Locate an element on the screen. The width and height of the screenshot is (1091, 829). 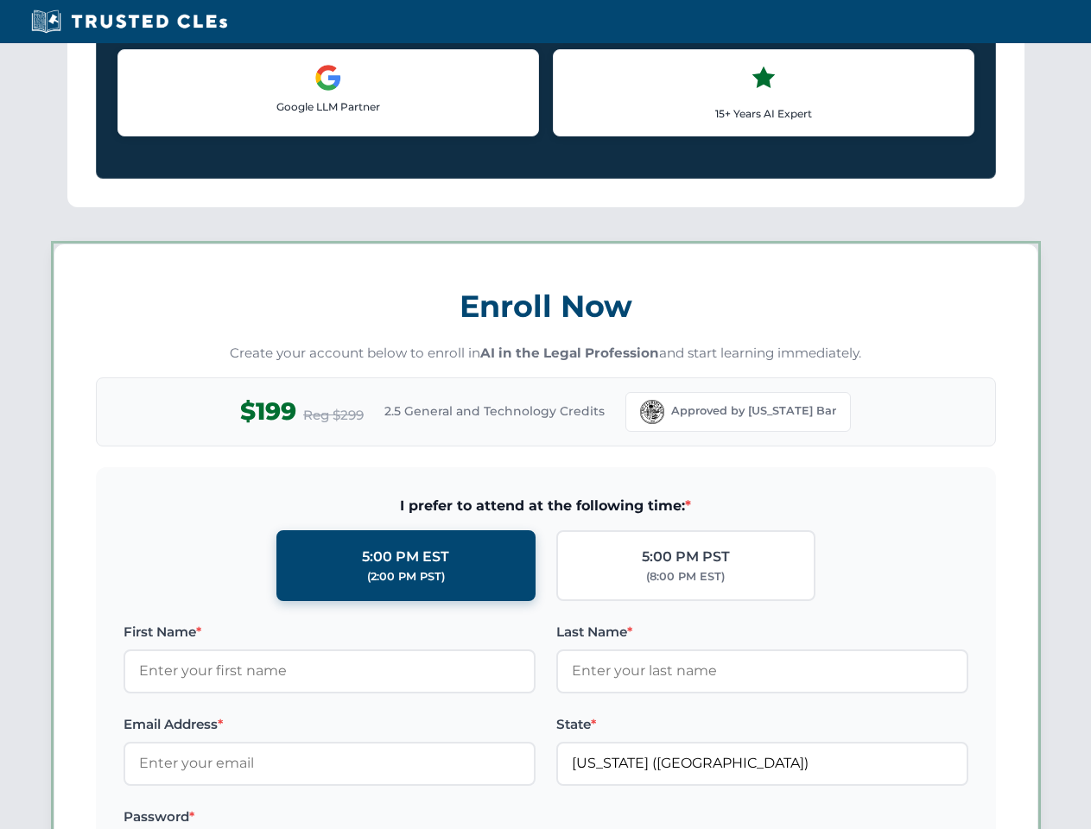
label: Password is located at coordinates (329, 817).